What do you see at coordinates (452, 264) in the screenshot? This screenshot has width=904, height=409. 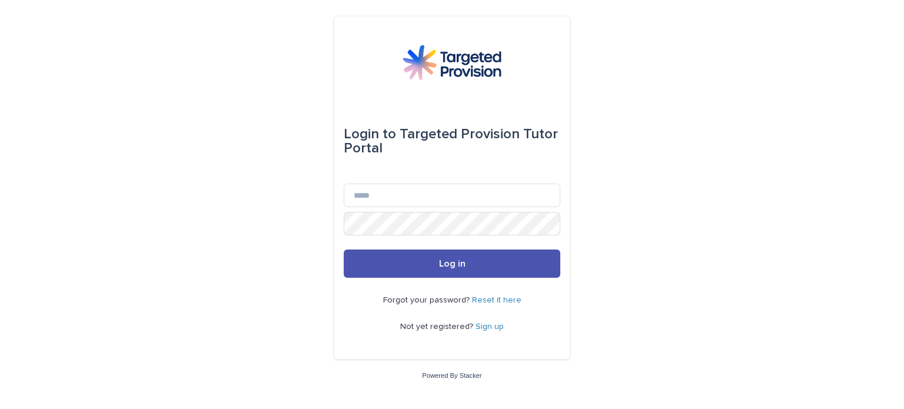 I see `span: Log in` at bounding box center [452, 264].